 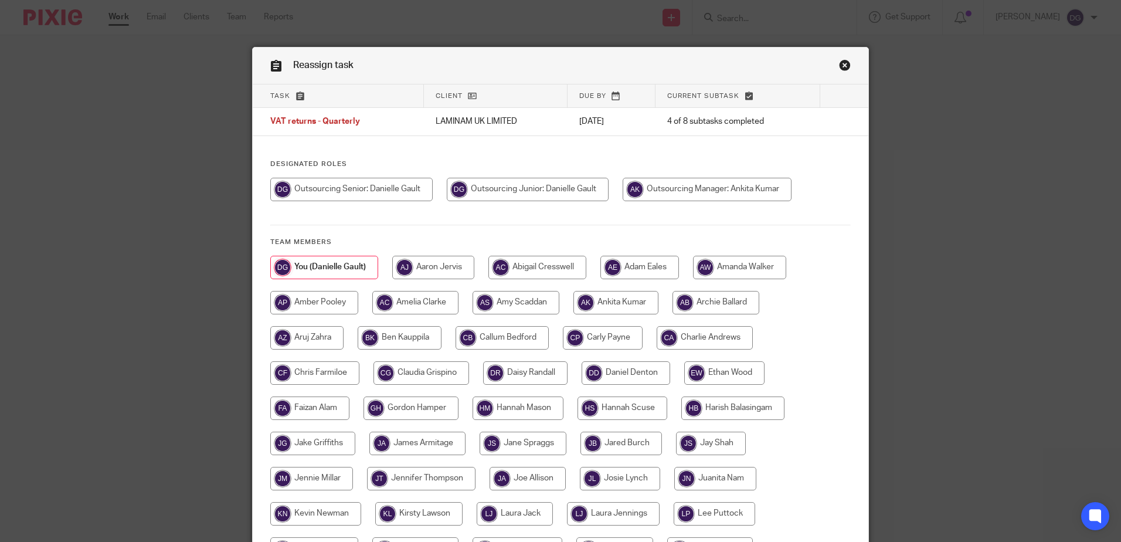 What do you see at coordinates (449, 96) in the screenshot?
I see `span: Client` at bounding box center [449, 96].